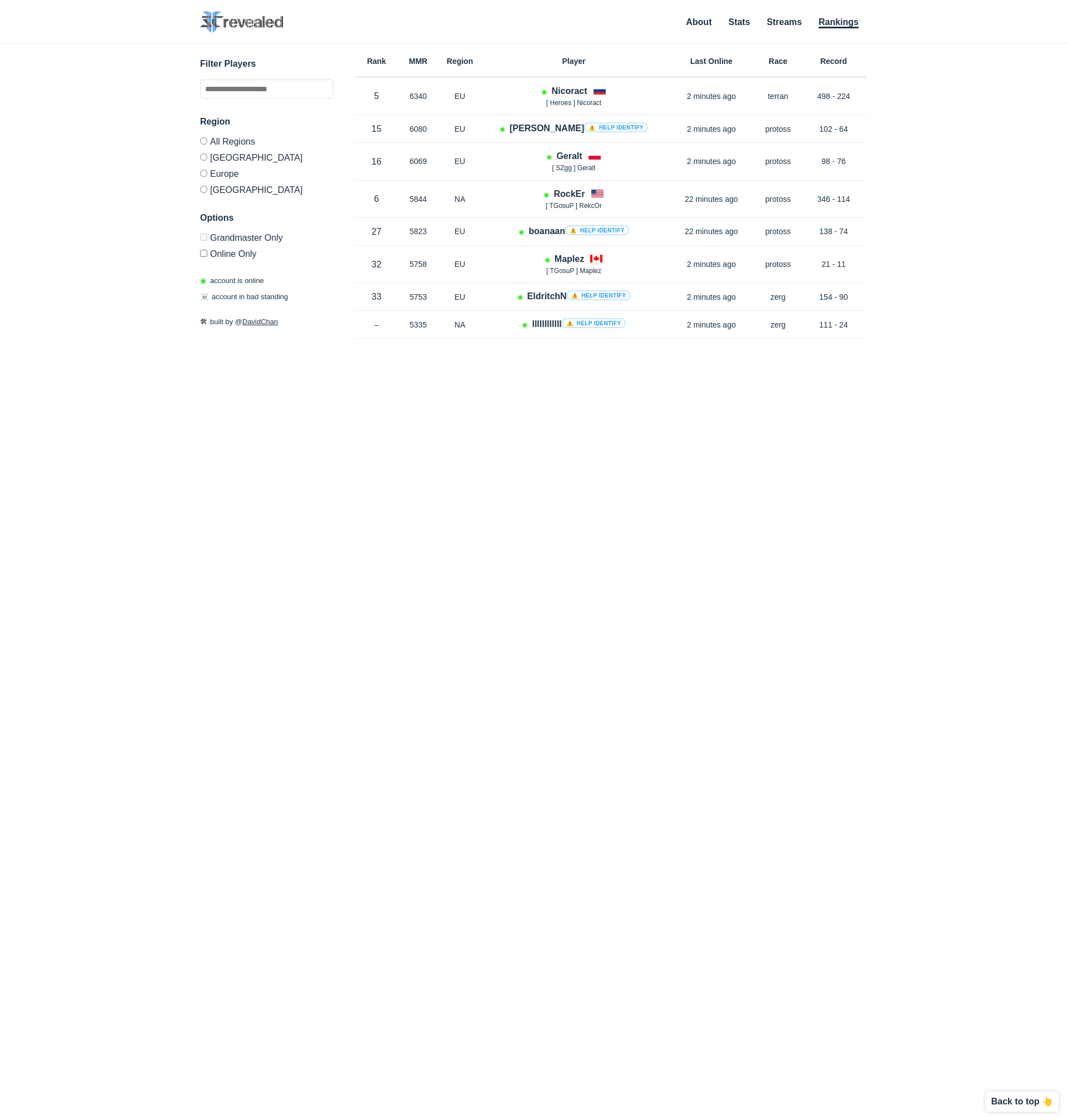 Image resolution: width=1067 pixels, height=1120 pixels. Describe the element at coordinates (376, 264) in the screenshot. I see `p: 32` at that location.